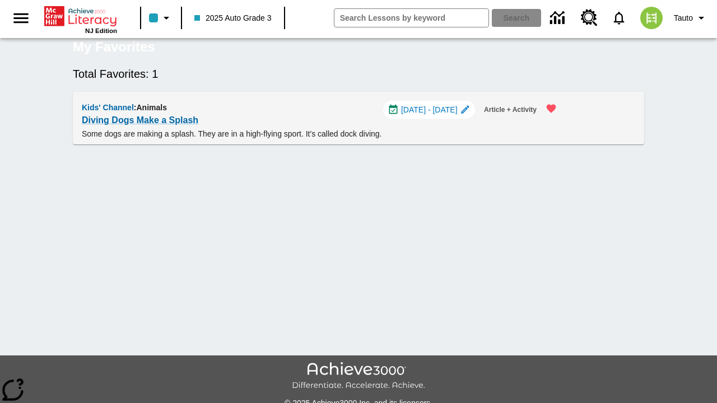 The image size is (717, 403). What do you see at coordinates (510, 110) in the screenshot?
I see `button: Article + Activity` at bounding box center [510, 110].